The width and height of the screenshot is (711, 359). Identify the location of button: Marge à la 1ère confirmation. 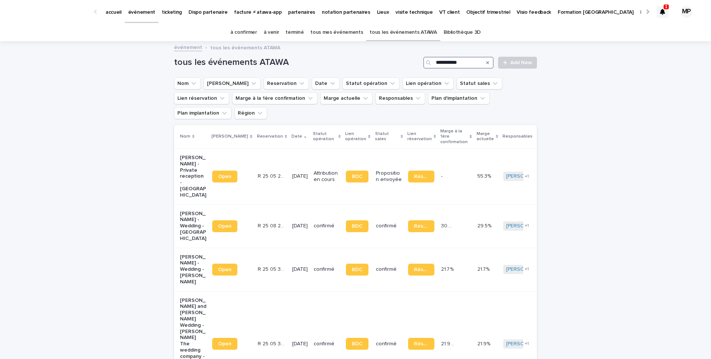
(275, 98).